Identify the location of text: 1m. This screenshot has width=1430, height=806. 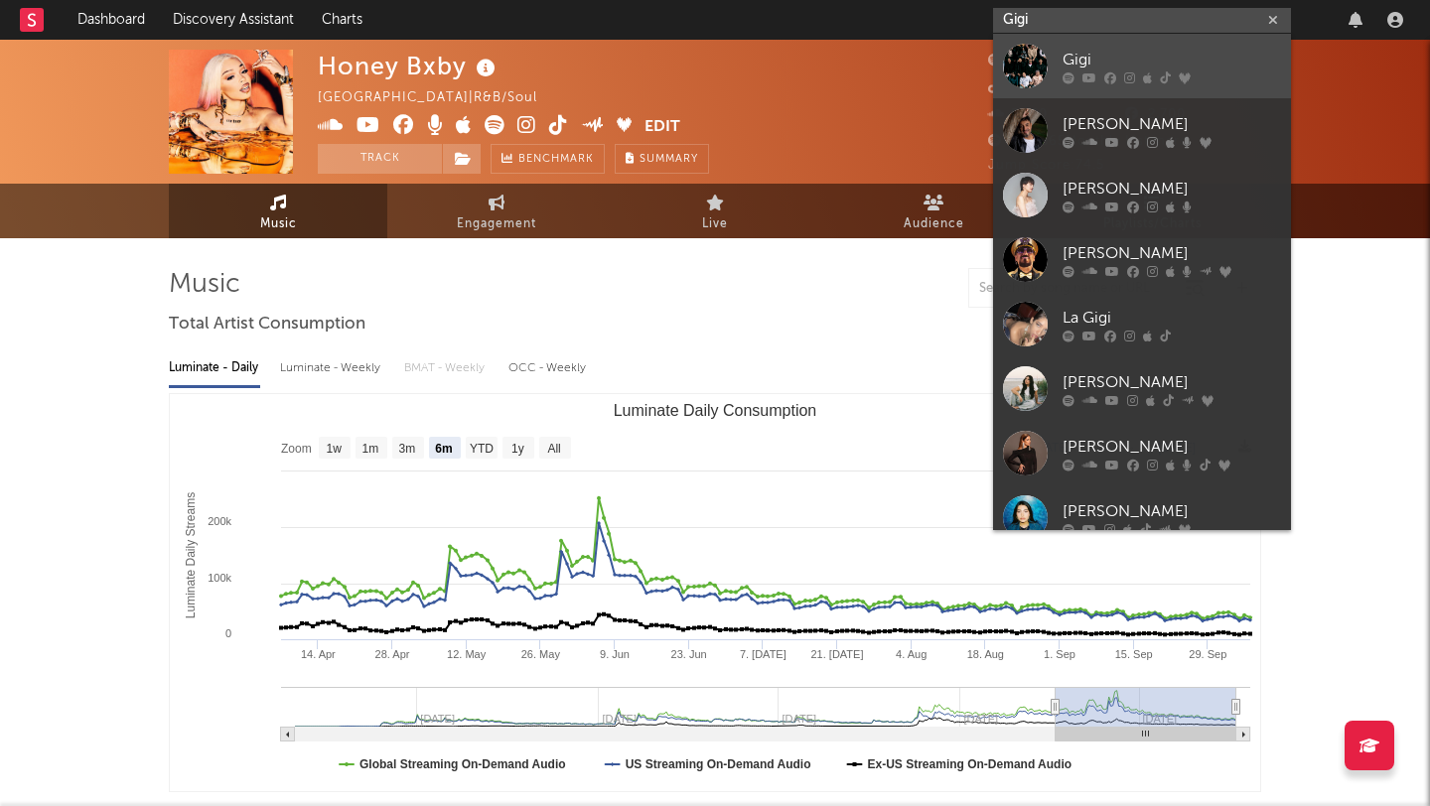
(370, 449).